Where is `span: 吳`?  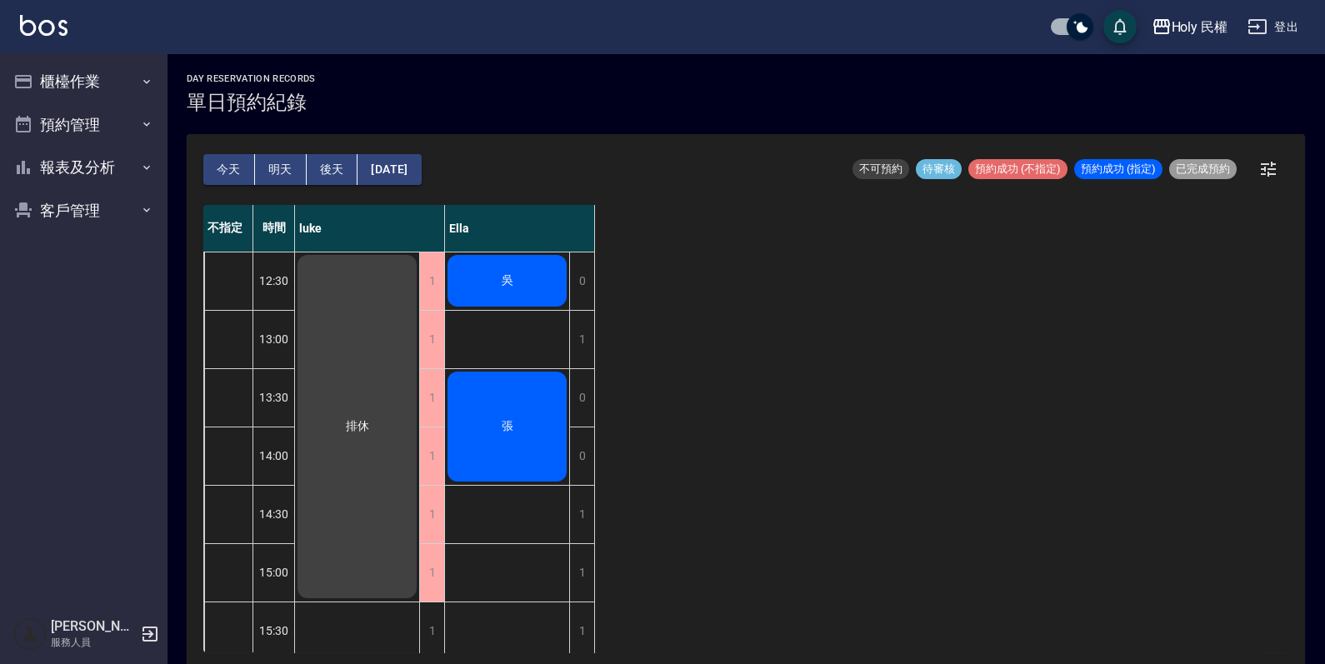 span: 吳 is located at coordinates (507, 281).